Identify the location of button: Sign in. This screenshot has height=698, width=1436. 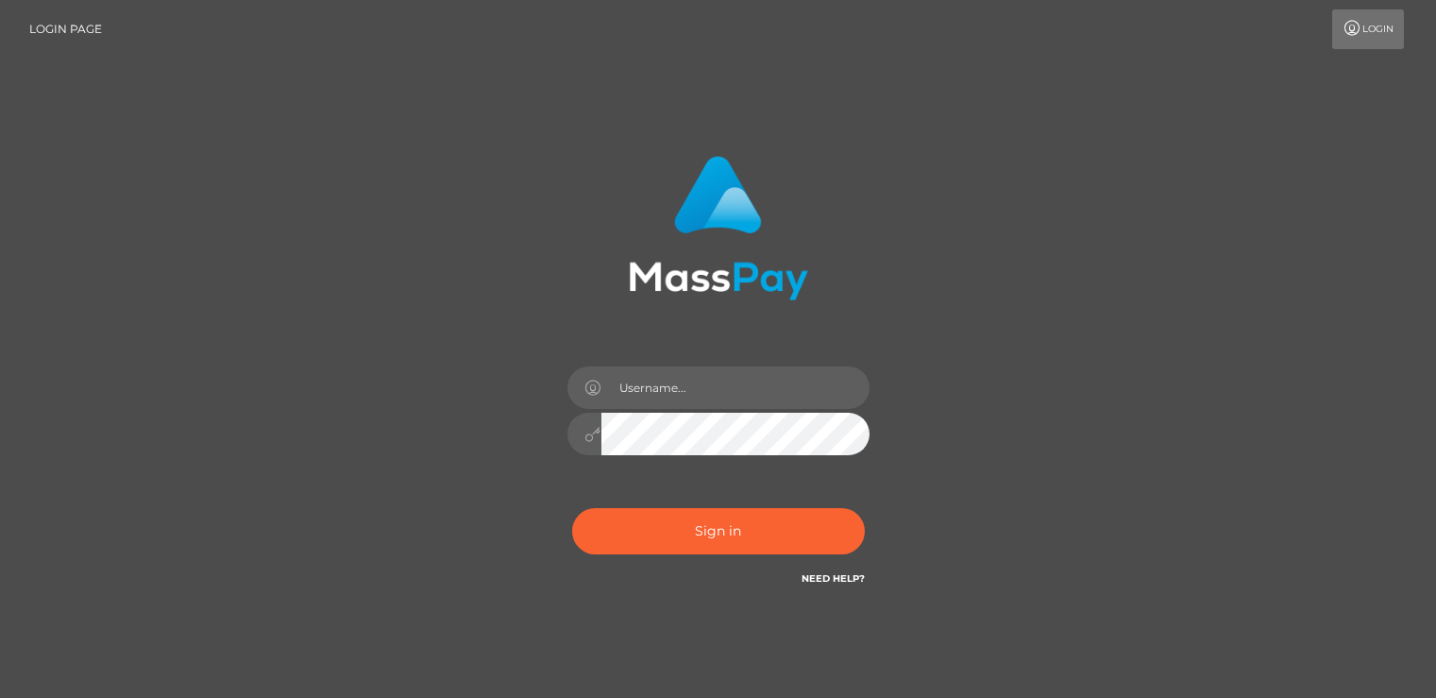
(719, 531).